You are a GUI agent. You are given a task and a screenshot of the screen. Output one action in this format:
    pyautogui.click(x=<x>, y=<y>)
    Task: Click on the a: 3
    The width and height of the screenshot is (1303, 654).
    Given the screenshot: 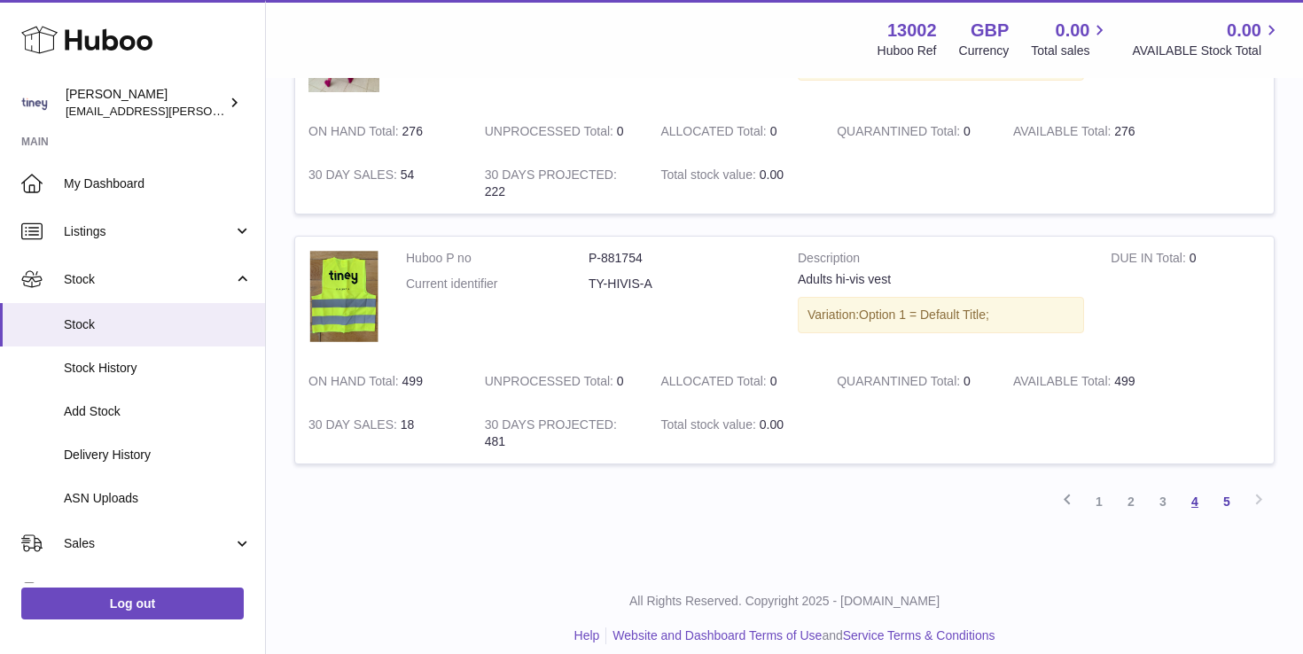 What is the action you would take?
    pyautogui.click(x=1163, y=502)
    